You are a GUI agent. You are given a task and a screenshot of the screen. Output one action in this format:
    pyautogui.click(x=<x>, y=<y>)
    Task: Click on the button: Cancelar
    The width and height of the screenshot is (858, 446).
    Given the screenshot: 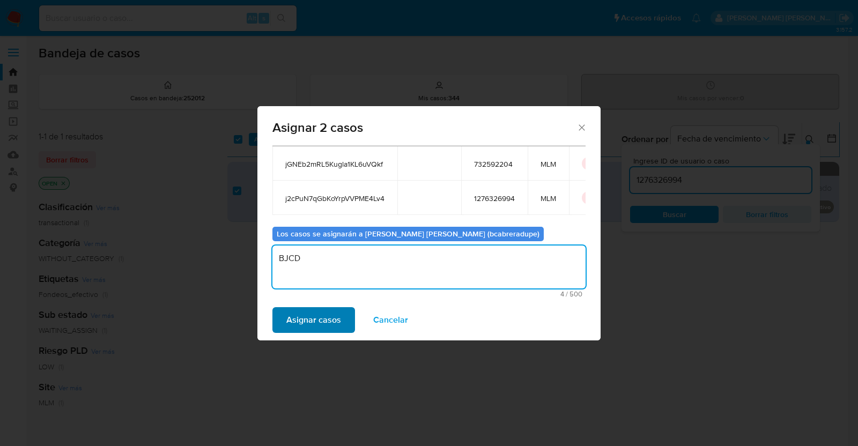 What is the action you would take?
    pyautogui.click(x=390, y=320)
    